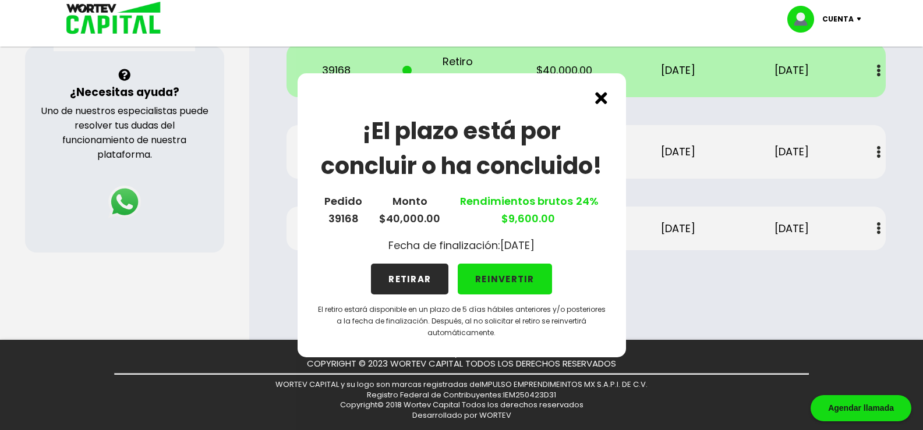  Describe the element at coordinates (838, 19) in the screenshot. I see `p: Cuenta` at that location.